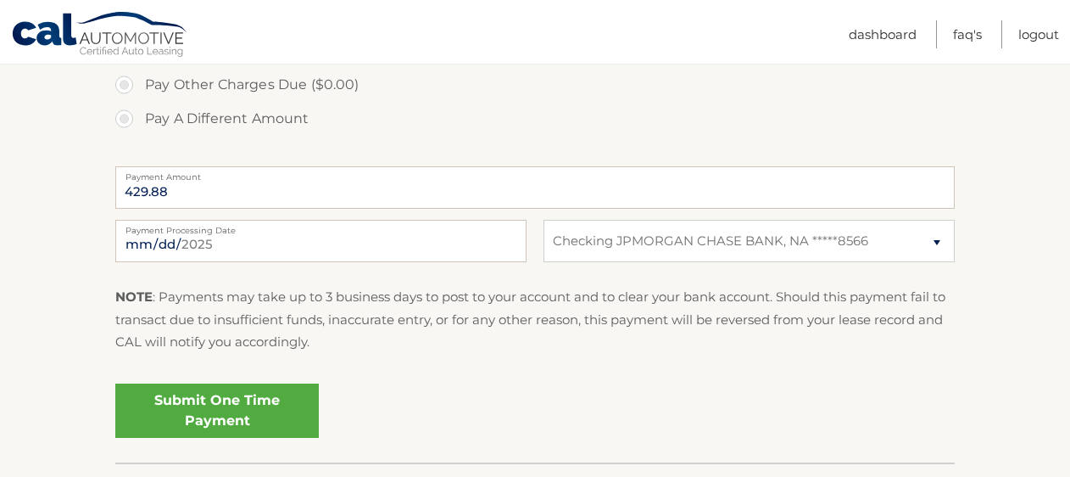 Image resolution: width=1070 pixels, height=477 pixels. What do you see at coordinates (535, 119) in the screenshot?
I see `label: Pay A Different Amount` at bounding box center [535, 119].